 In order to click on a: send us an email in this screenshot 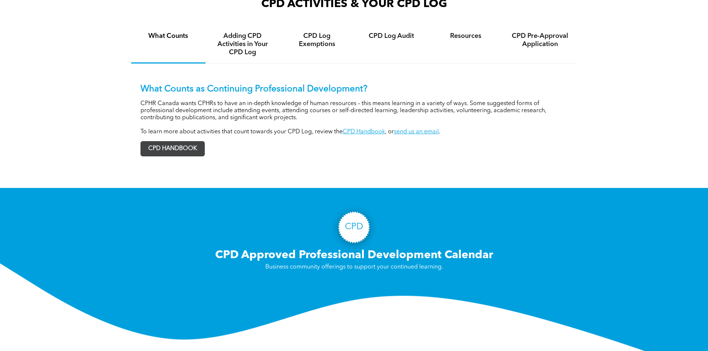, I will do `click(416, 132)`.